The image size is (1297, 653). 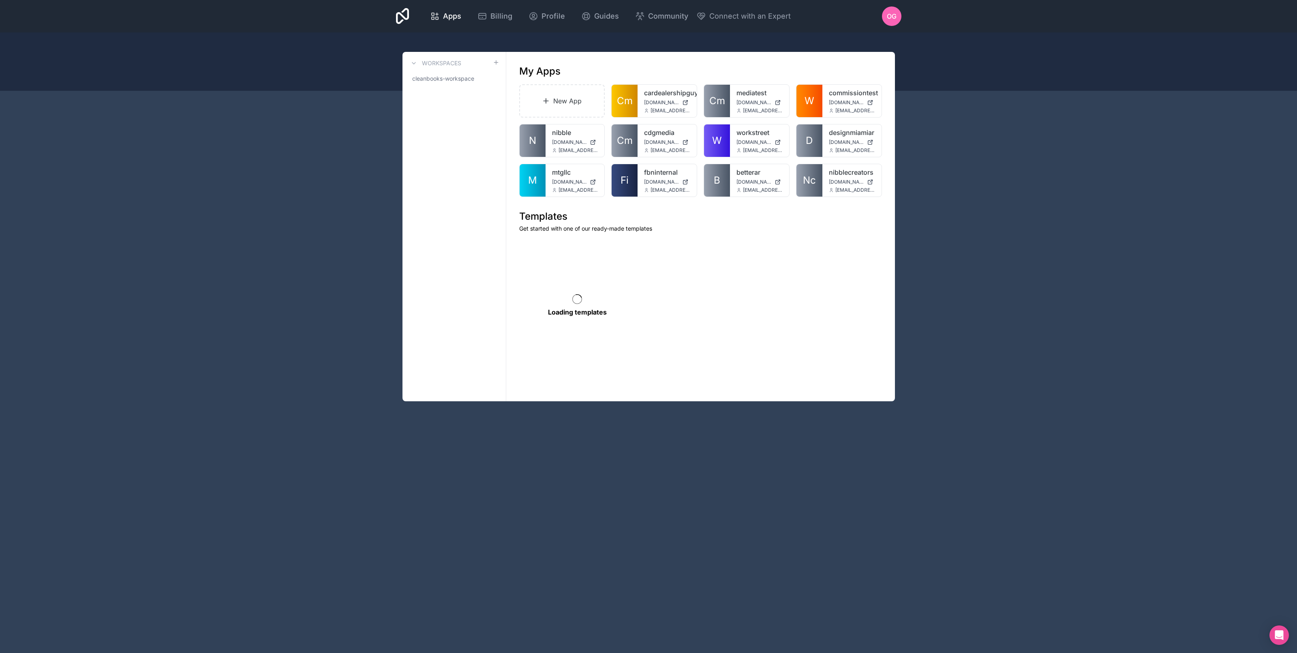 I want to click on a: designmiamiar, so click(x=852, y=132).